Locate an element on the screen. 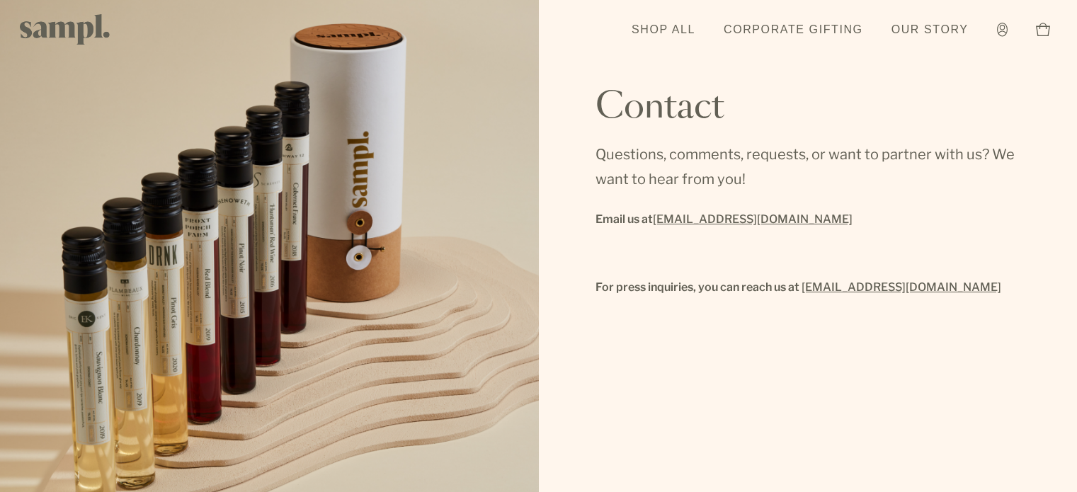 The height and width of the screenshot is (492, 1077). a: Our Story is located at coordinates (929, 30).